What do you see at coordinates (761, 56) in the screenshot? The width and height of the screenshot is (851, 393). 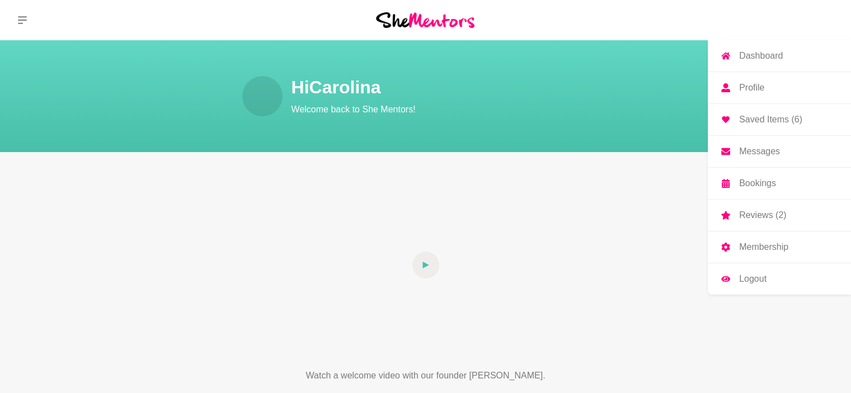 I see `p: Dashboard` at bounding box center [761, 56].